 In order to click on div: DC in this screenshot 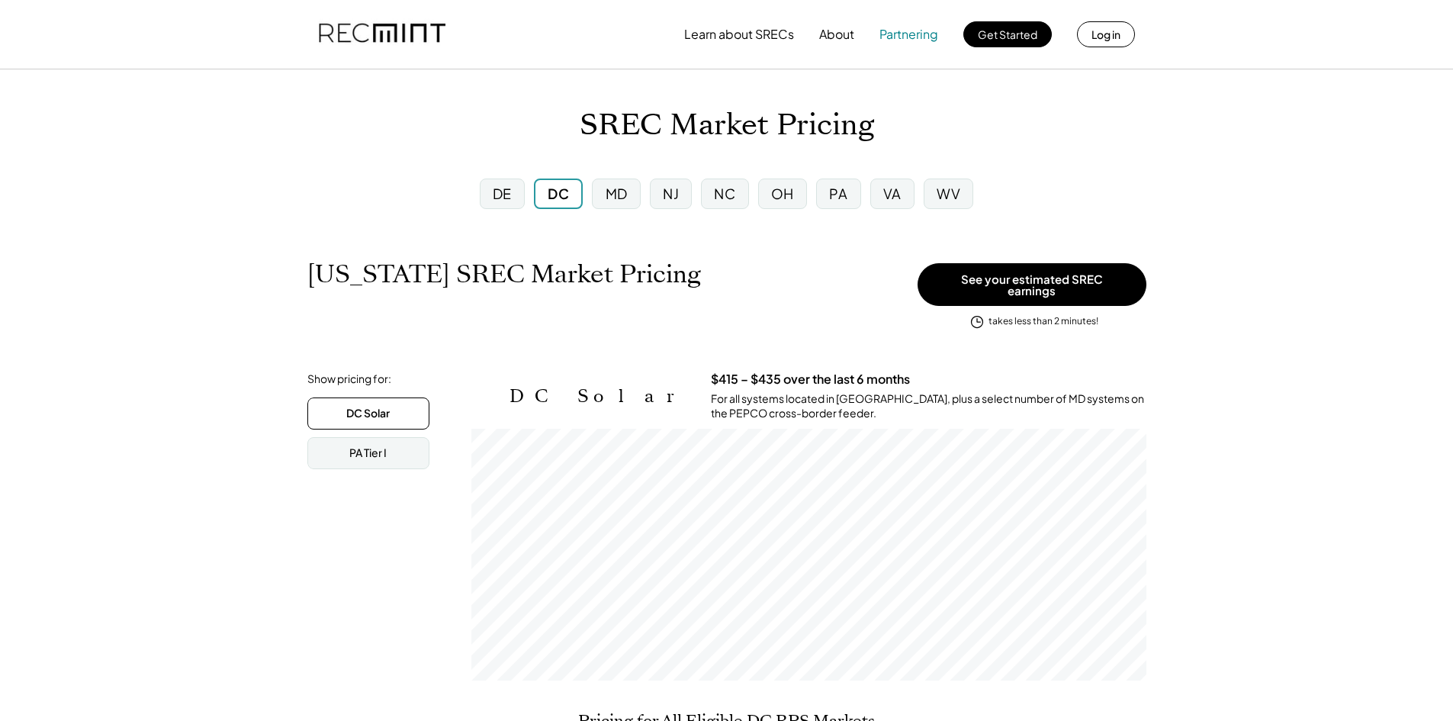, I will do `click(558, 193)`.